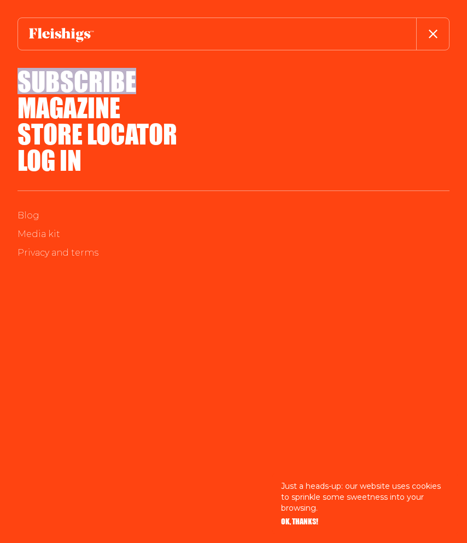 The image size is (467, 543). What do you see at coordinates (365, 497) in the screenshot?
I see `p: Just a heads-up: our website uses cookies to sprinkle some sweetness into your browsing.` at bounding box center [365, 497].